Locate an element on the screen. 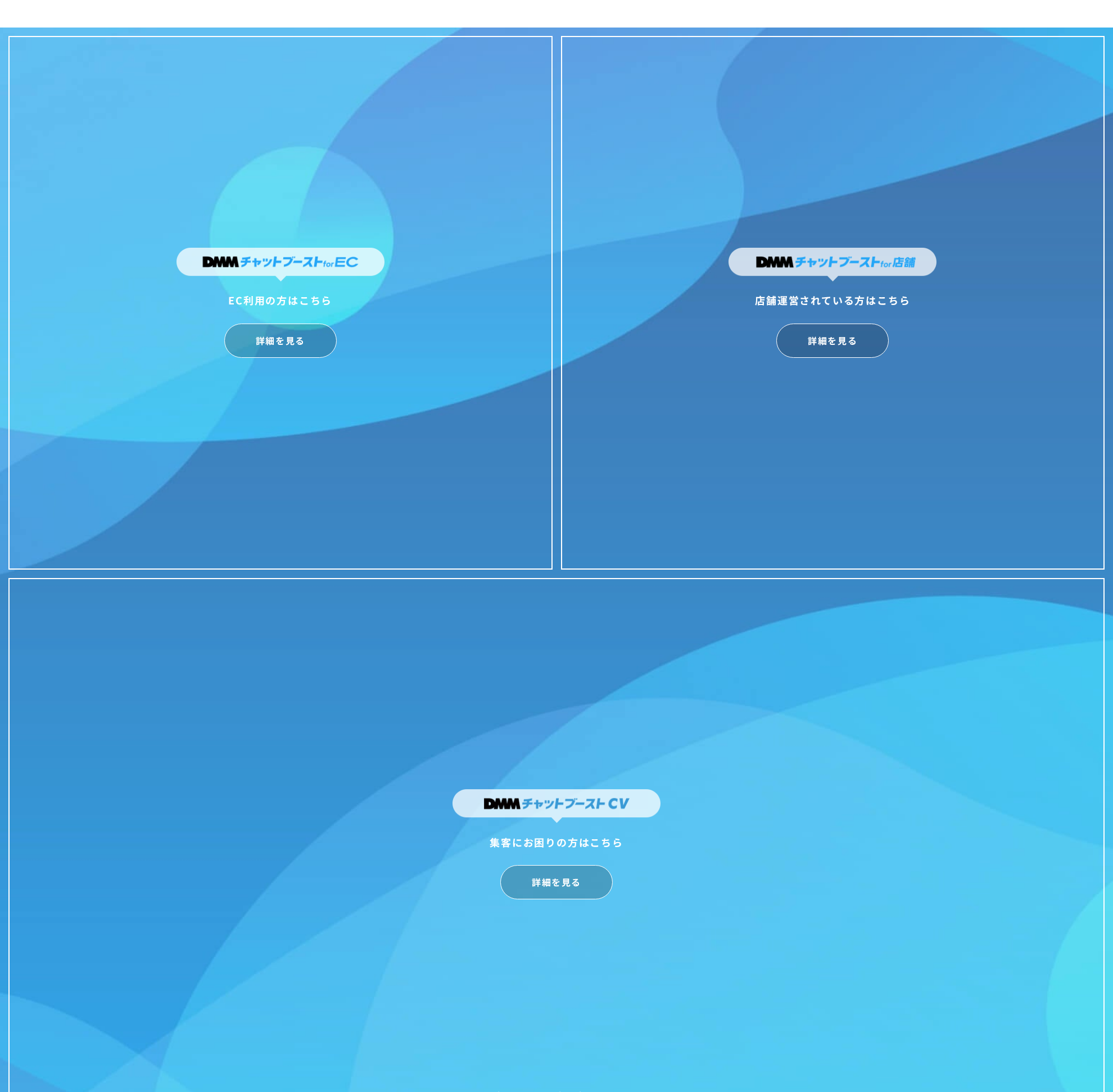  div: 集客にお困りの方はこちら is located at coordinates (556, 842).